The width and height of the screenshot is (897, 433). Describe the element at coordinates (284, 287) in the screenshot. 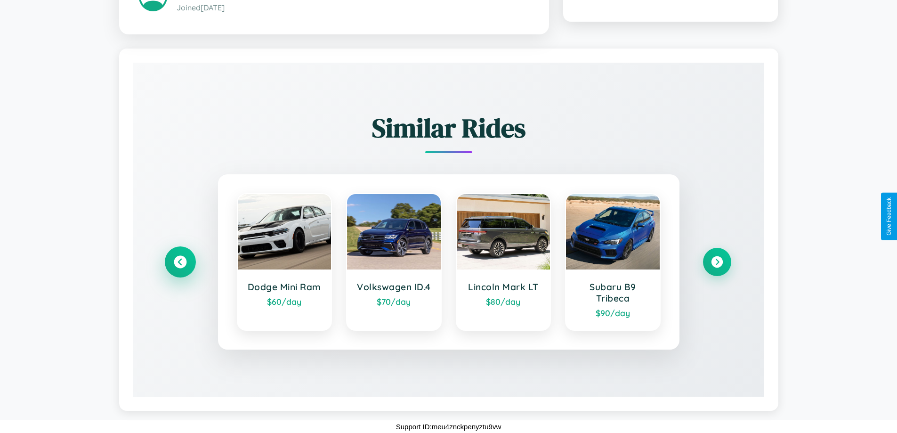

I see `h3: Dodge Mini Ram` at that location.